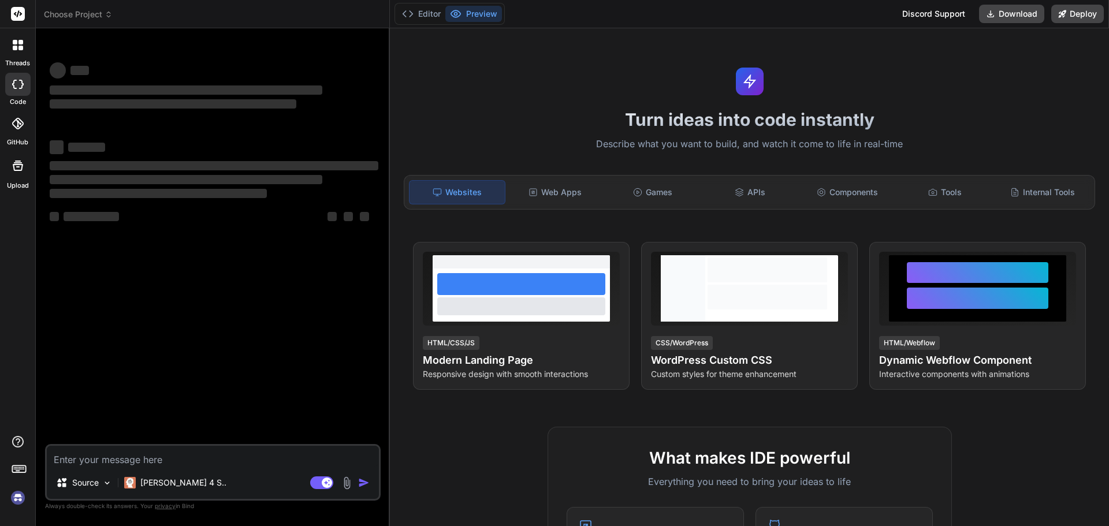 The height and width of the screenshot is (526, 1109). What do you see at coordinates (1042, 192) in the screenshot?
I see `div: Internal Tools` at bounding box center [1042, 192].